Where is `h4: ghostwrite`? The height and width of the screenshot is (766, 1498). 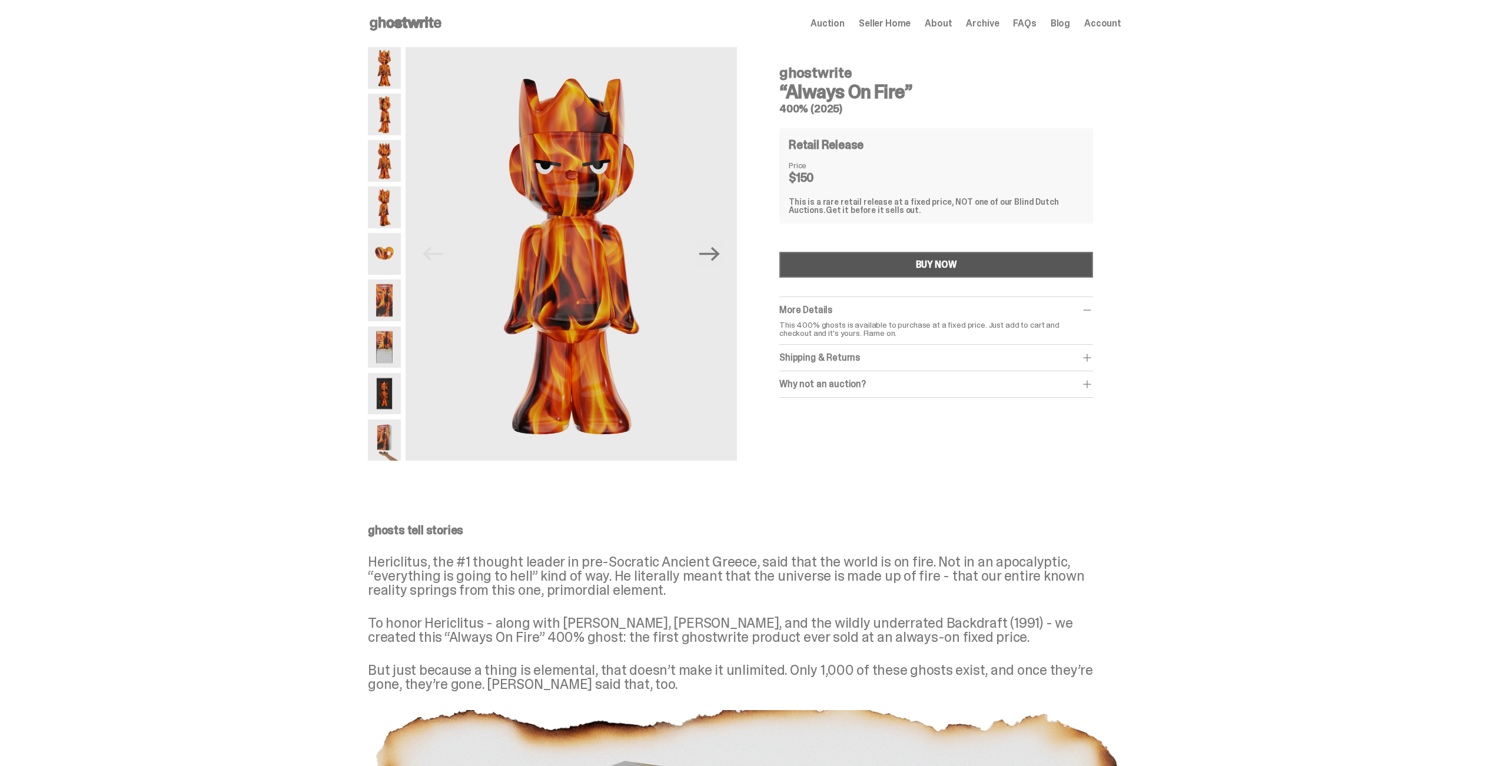
h4: ghostwrite is located at coordinates (936, 73).